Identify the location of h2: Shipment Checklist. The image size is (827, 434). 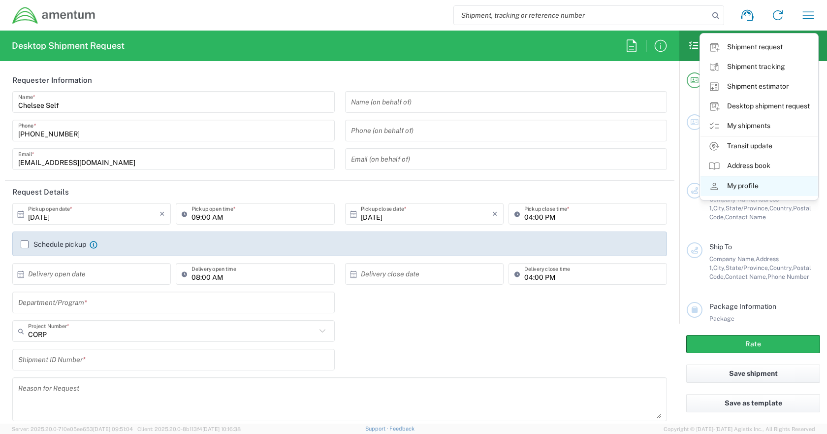
(738, 46).